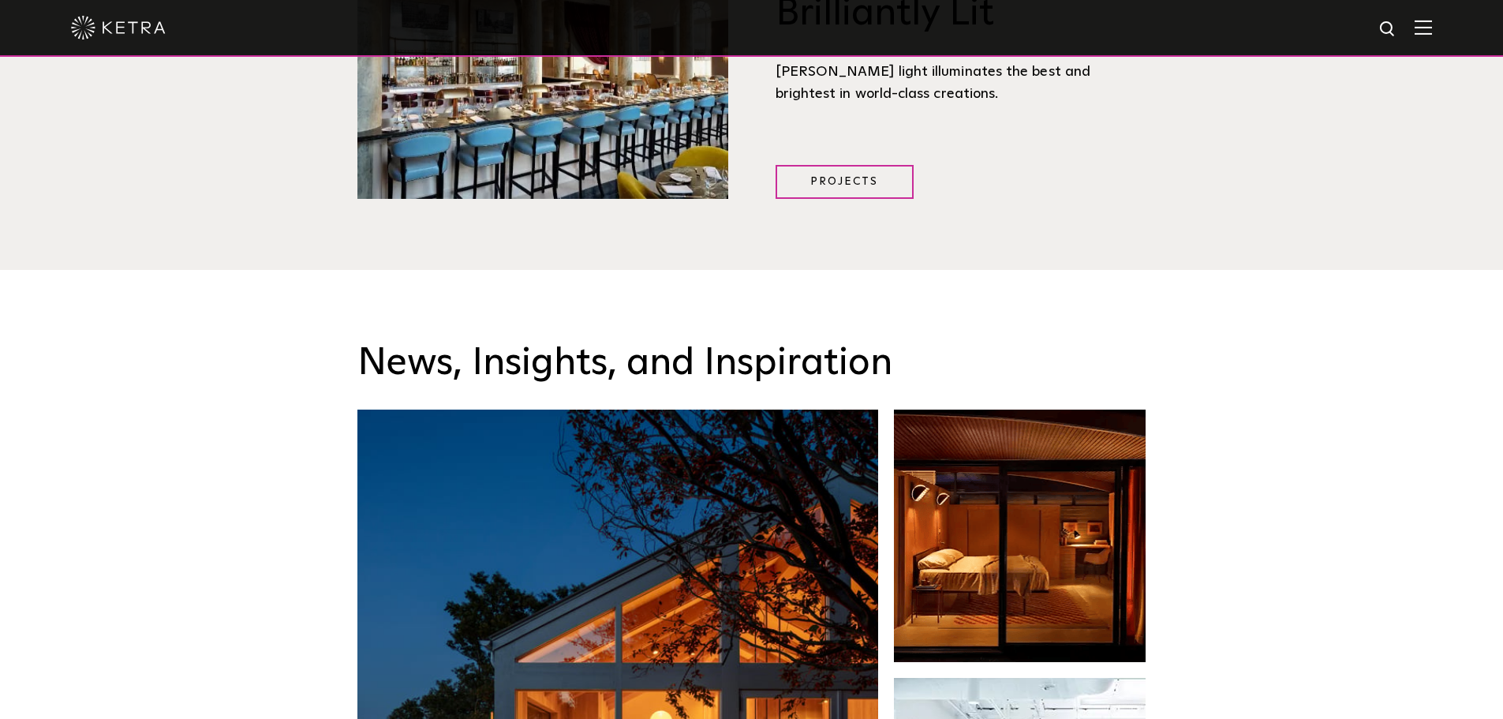 The height and width of the screenshot is (719, 1503). Describe the element at coordinates (844, 181) in the screenshot. I see `a: Projects` at that location.